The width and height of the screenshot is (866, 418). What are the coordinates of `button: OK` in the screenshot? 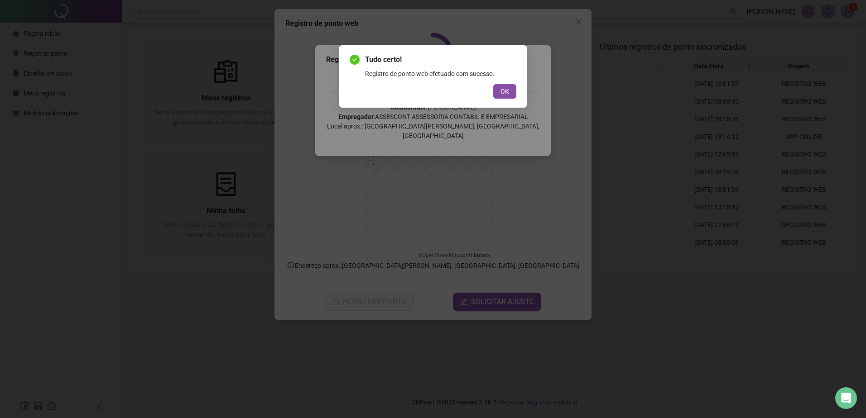 It's located at (504, 91).